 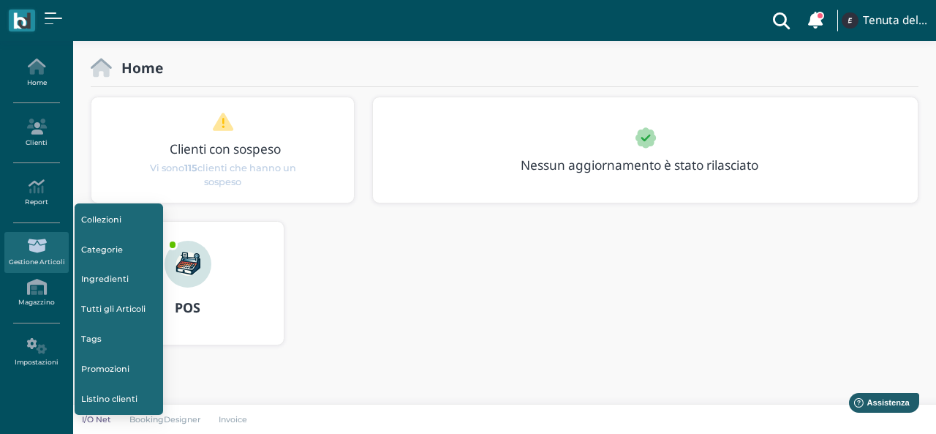 What do you see at coordinates (119, 369) in the screenshot?
I see `a: Promozioni` at bounding box center [119, 369].